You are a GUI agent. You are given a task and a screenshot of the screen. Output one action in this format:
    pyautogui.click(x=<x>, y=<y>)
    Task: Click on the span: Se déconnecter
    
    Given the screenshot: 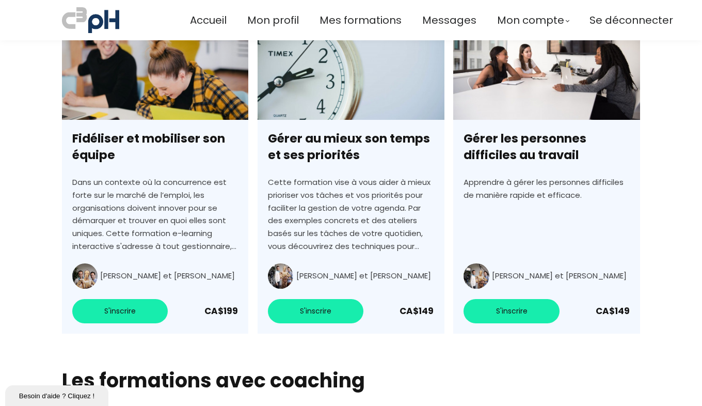 What is the action you would take?
    pyautogui.click(x=631, y=20)
    